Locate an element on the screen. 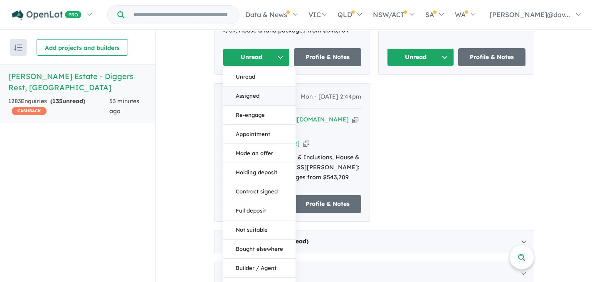  button: Not suitable is located at coordinates (259, 230).